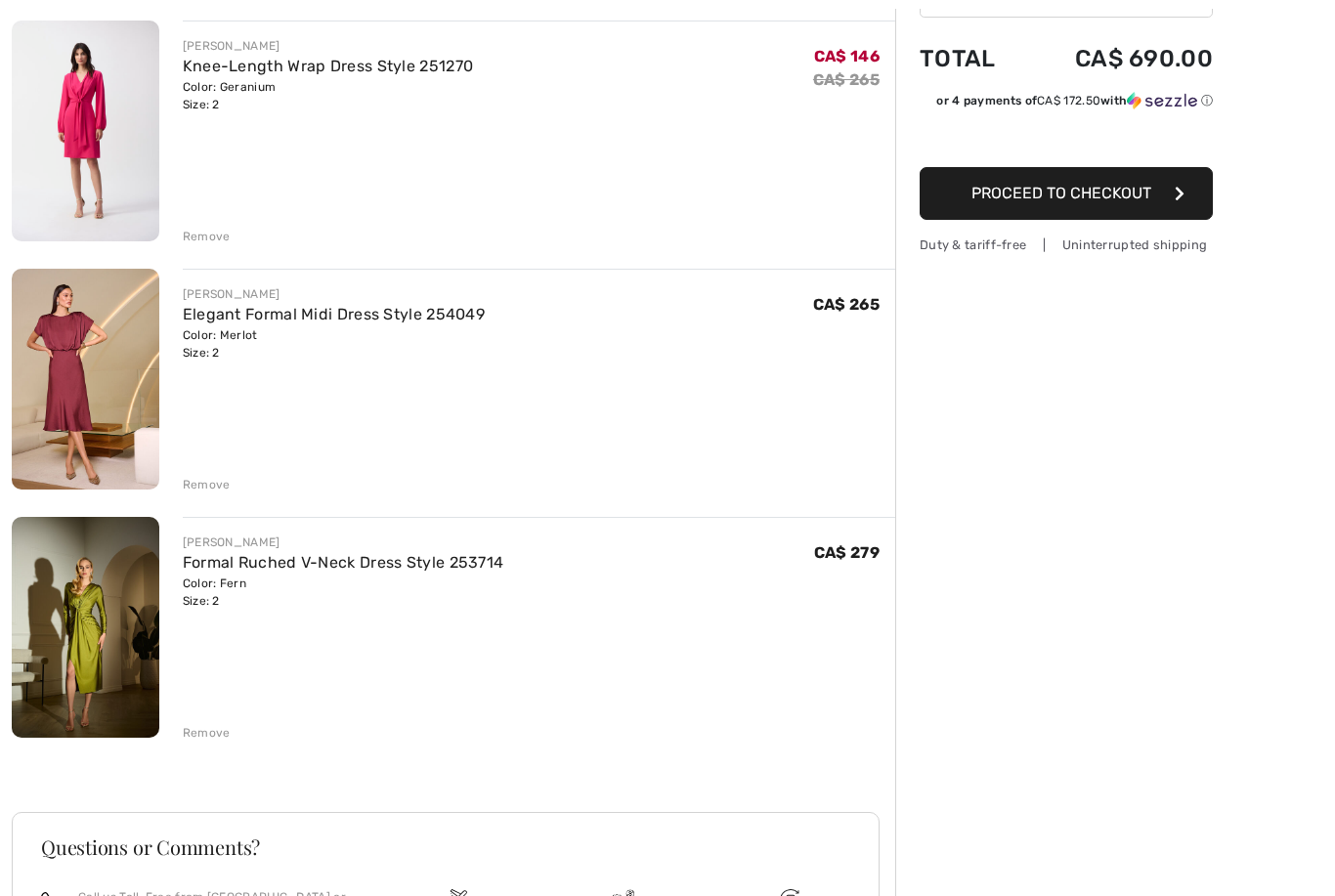  What do you see at coordinates (343, 563) in the screenshot?
I see `a: Formal Ruched V-Neck Dress Style 253714` at bounding box center [343, 563].